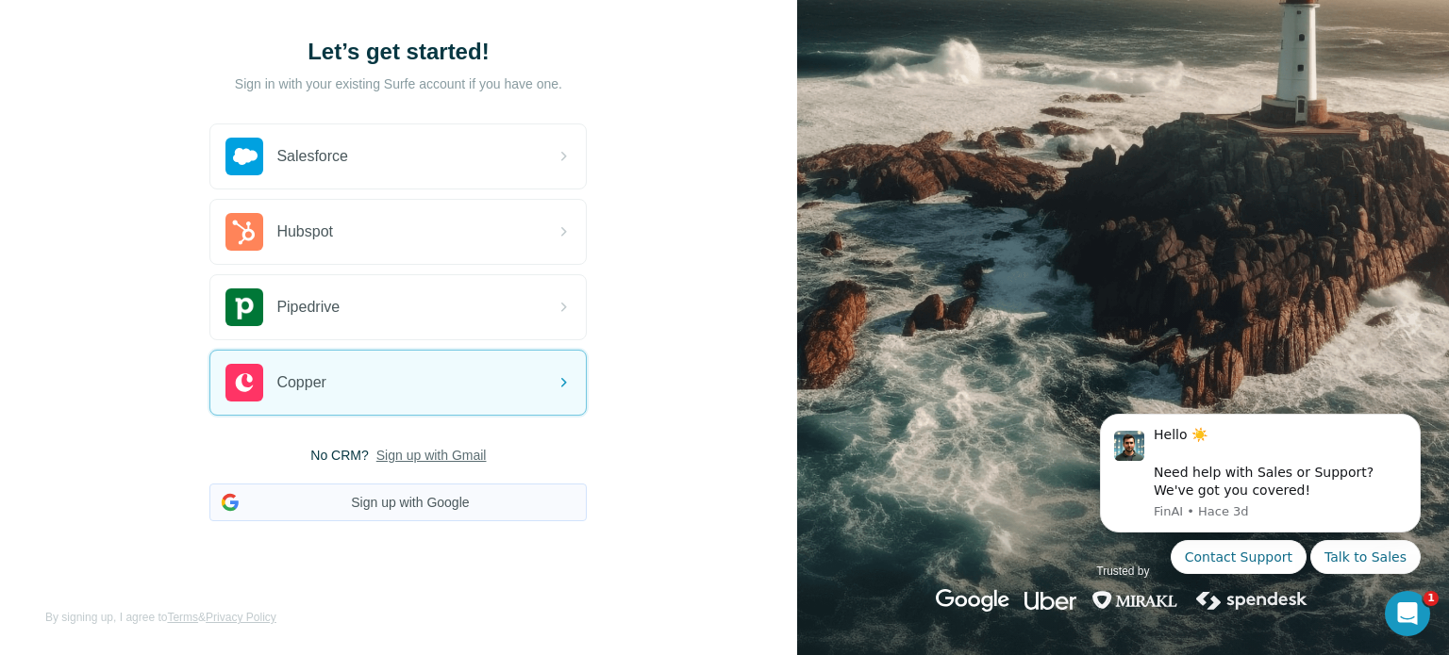 The width and height of the screenshot is (1449, 655). Describe the element at coordinates (1050, 601) in the screenshot. I see `img: uber's logo` at that location.